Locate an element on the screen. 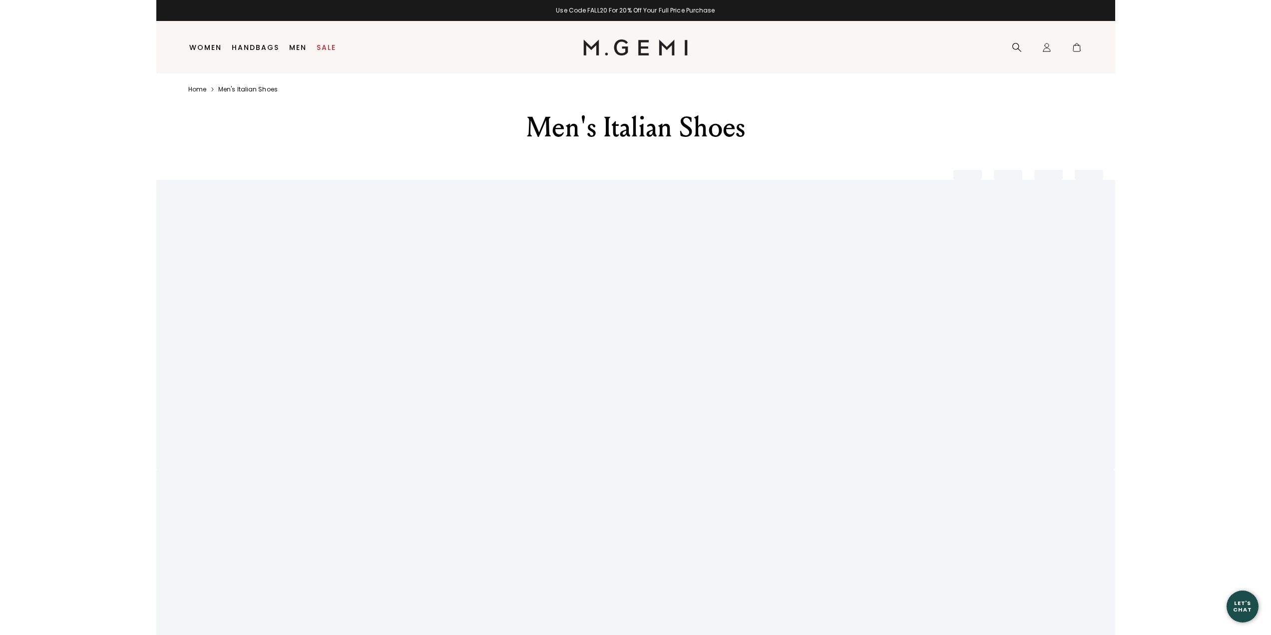 The image size is (1271, 635). a: Handbags is located at coordinates (255, 47).